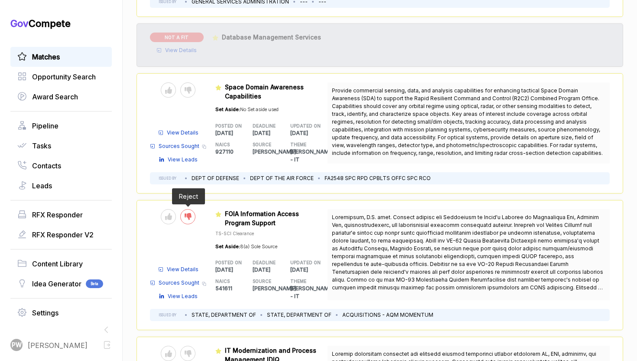  What do you see at coordinates (61, 146) in the screenshot?
I see `a: Tasks` at bounding box center [61, 146].